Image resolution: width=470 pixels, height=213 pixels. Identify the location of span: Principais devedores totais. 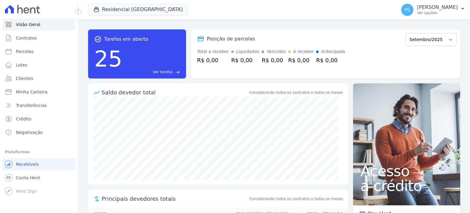
(175, 198).